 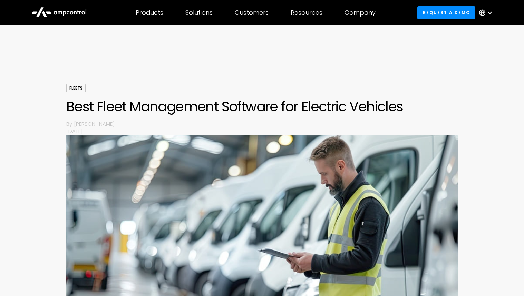 What do you see at coordinates (70, 124) in the screenshot?
I see `p: By` at bounding box center [70, 124].